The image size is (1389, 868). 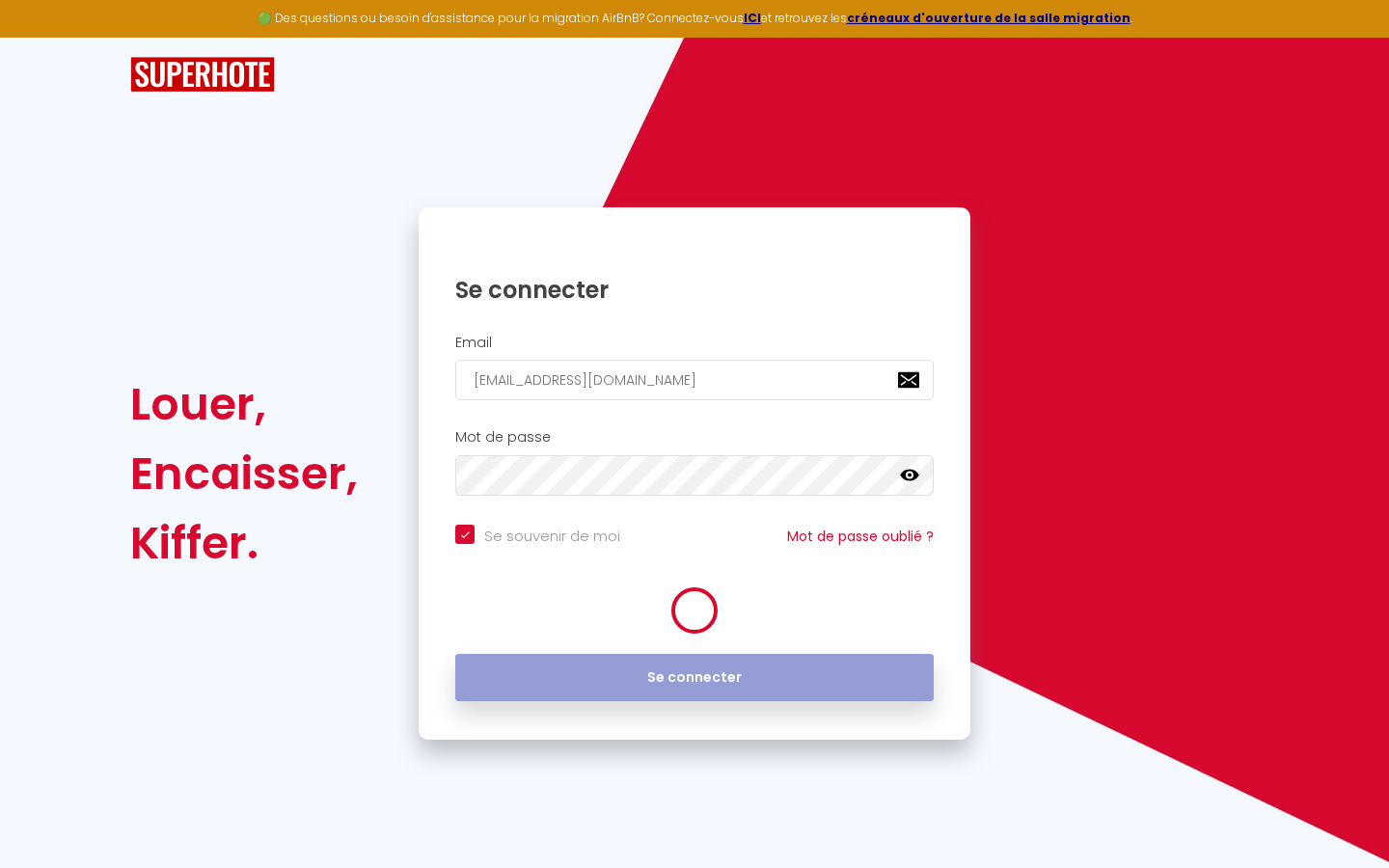 What do you see at coordinates (694, 380) in the screenshot?
I see `input: Ton Email` at bounding box center [694, 380].